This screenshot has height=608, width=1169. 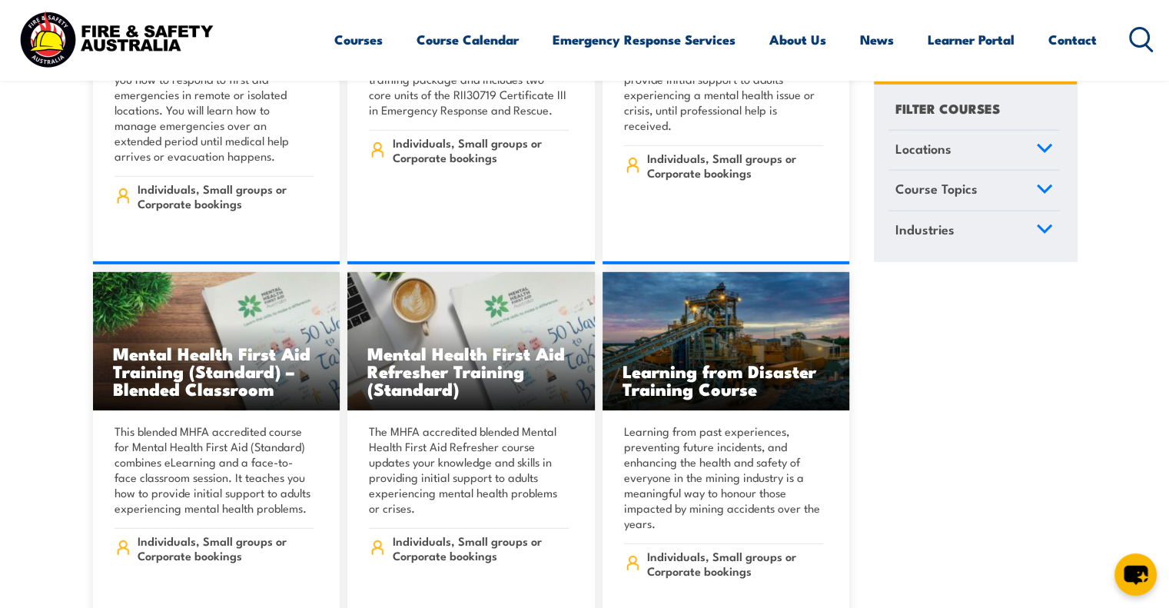 I want to click on img: Mental Health First Aid Training (Standard) – Blended Classroom, so click(x=217, y=341).